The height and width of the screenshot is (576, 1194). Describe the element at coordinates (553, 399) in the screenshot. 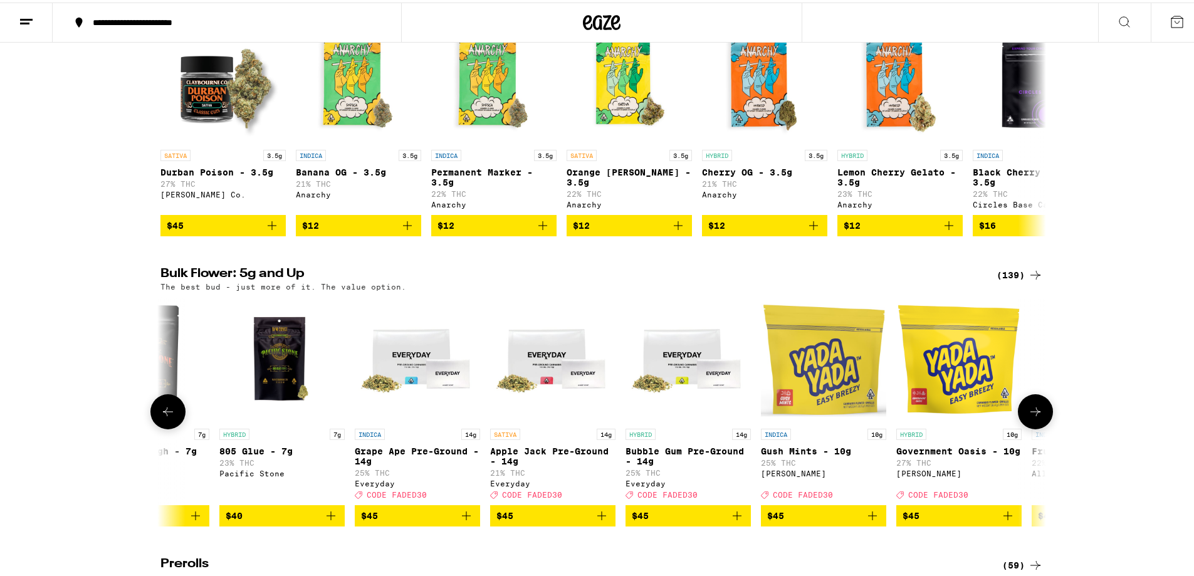

I see `a: Open page for Apple Jack Pre-Ground - 14g from Everyday` at that location.